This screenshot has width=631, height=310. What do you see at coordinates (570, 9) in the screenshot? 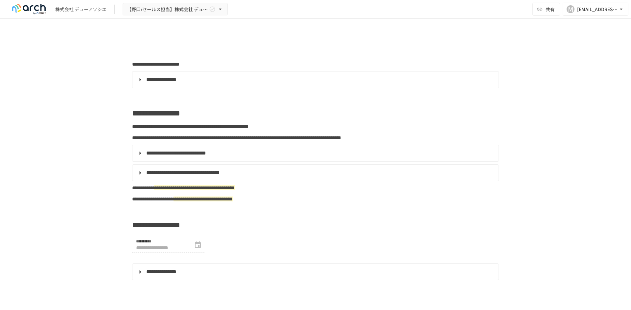
I see `div: M` at bounding box center [570, 9].